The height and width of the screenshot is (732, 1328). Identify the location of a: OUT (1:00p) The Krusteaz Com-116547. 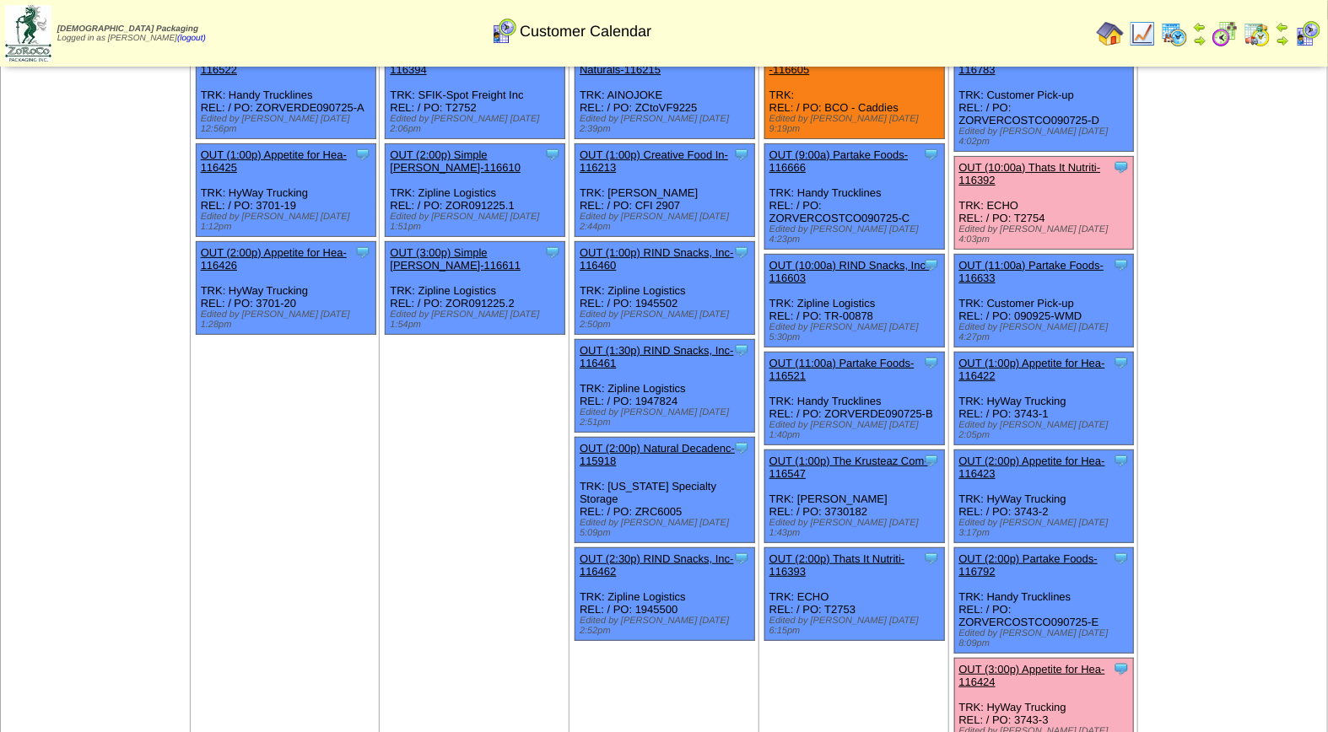
(849, 467).